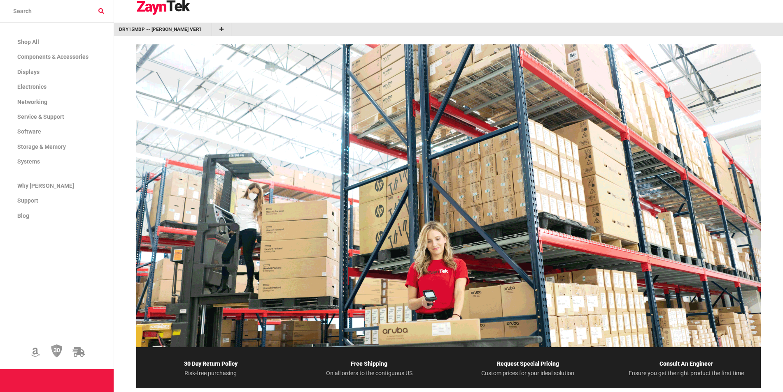  What do you see at coordinates (28, 162) in the screenshot?
I see `span: Systems` at bounding box center [28, 162].